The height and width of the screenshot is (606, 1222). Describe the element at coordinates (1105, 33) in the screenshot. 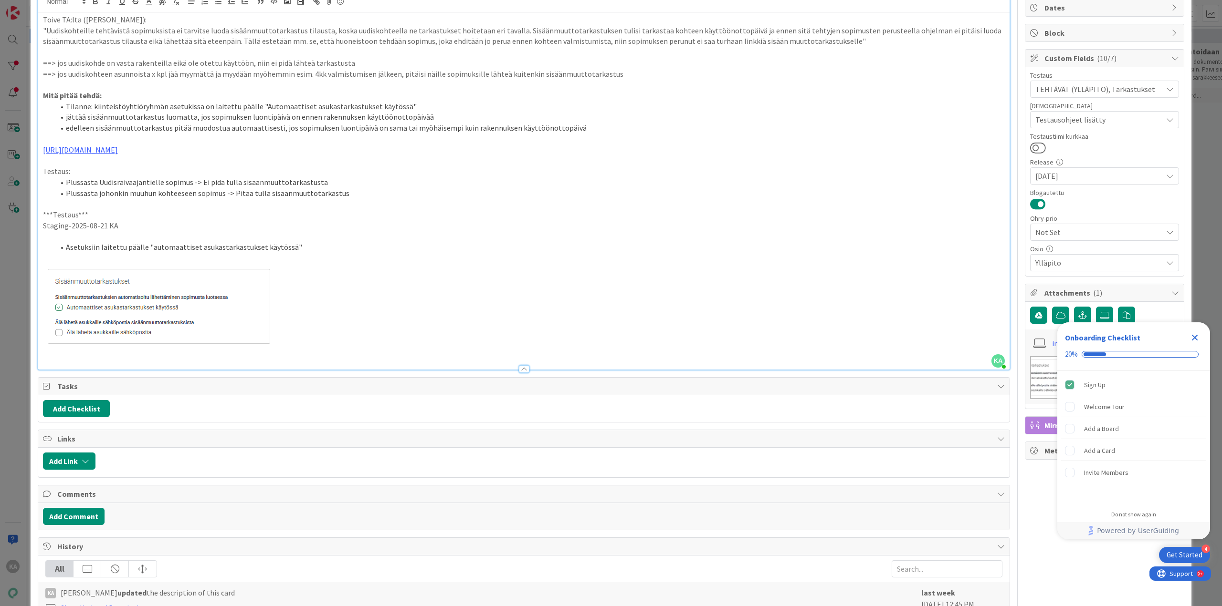

I see `span: Block` at that location.